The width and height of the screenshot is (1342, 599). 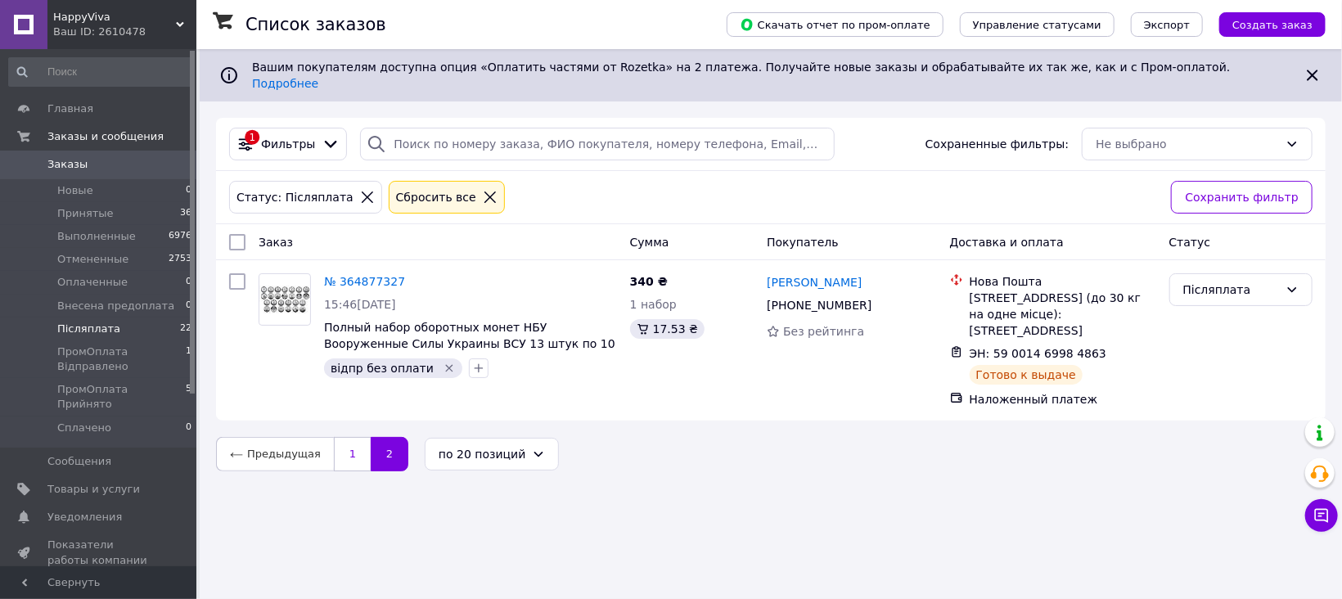 What do you see at coordinates (97, 237) in the screenshot?
I see `span: Выполненные` at bounding box center [97, 237].